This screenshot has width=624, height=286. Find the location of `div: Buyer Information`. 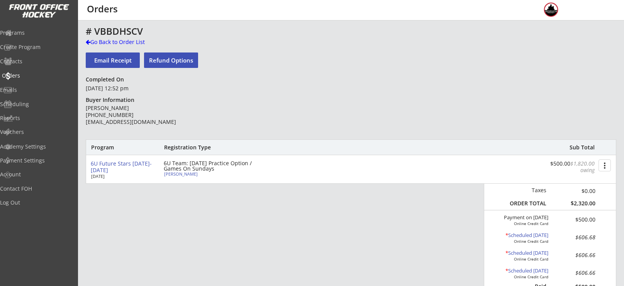

div: Buyer Information is located at coordinates (112, 100).